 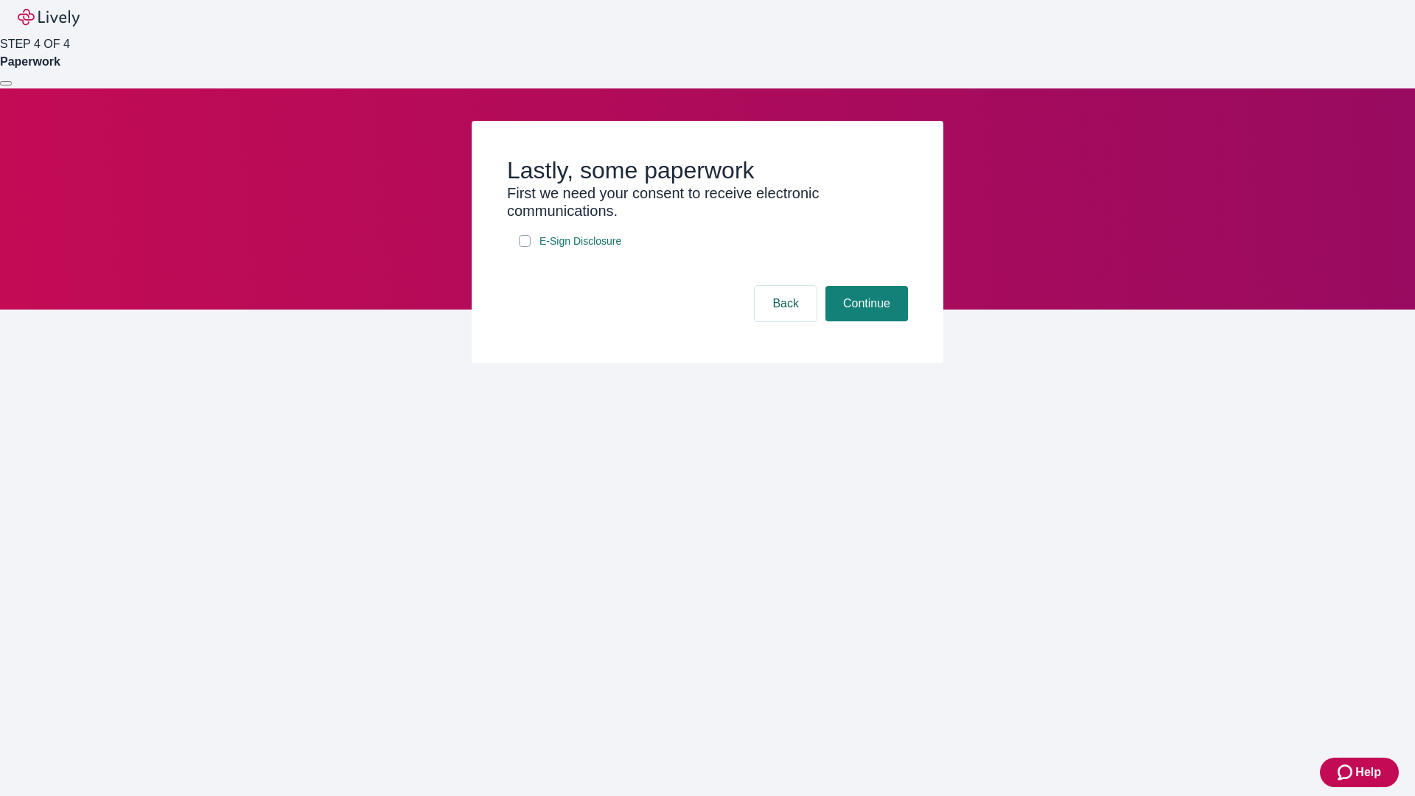 What do you see at coordinates (786, 304) in the screenshot?
I see `button: Back` at bounding box center [786, 304].